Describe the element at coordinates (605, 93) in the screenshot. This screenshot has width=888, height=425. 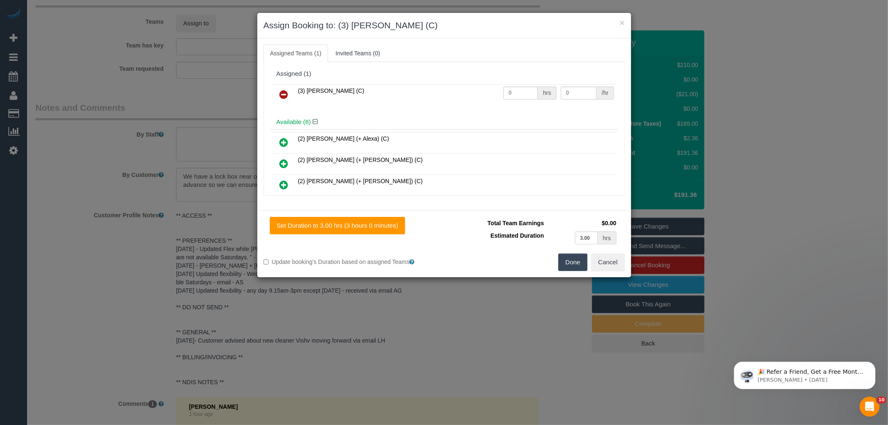
I see `div: /hr` at that location.